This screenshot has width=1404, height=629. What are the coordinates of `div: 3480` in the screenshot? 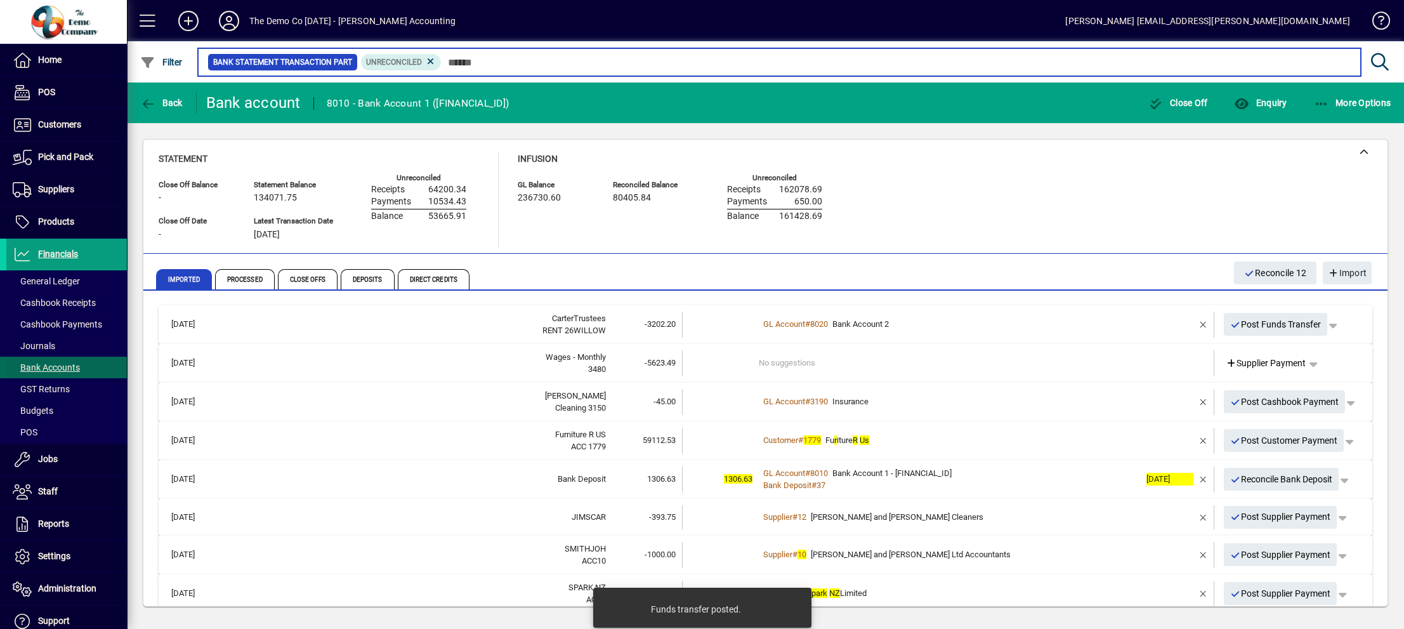 It's located at (415, 369).